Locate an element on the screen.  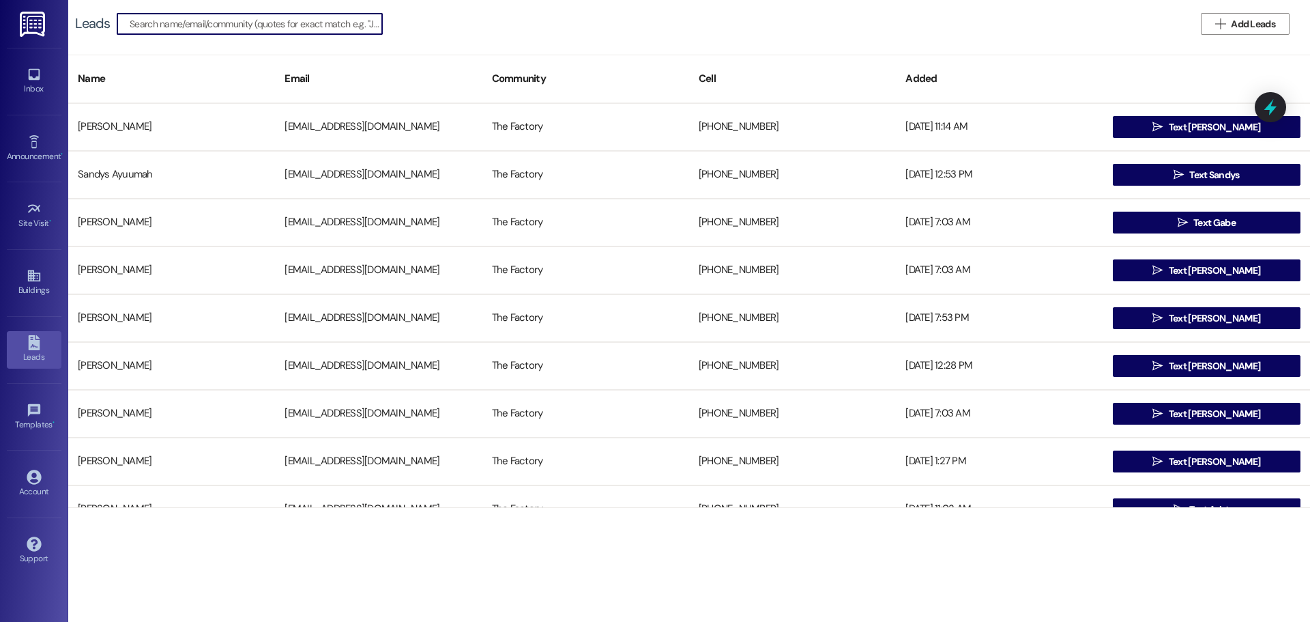
button: Text Gabe is located at coordinates (1206, 222).